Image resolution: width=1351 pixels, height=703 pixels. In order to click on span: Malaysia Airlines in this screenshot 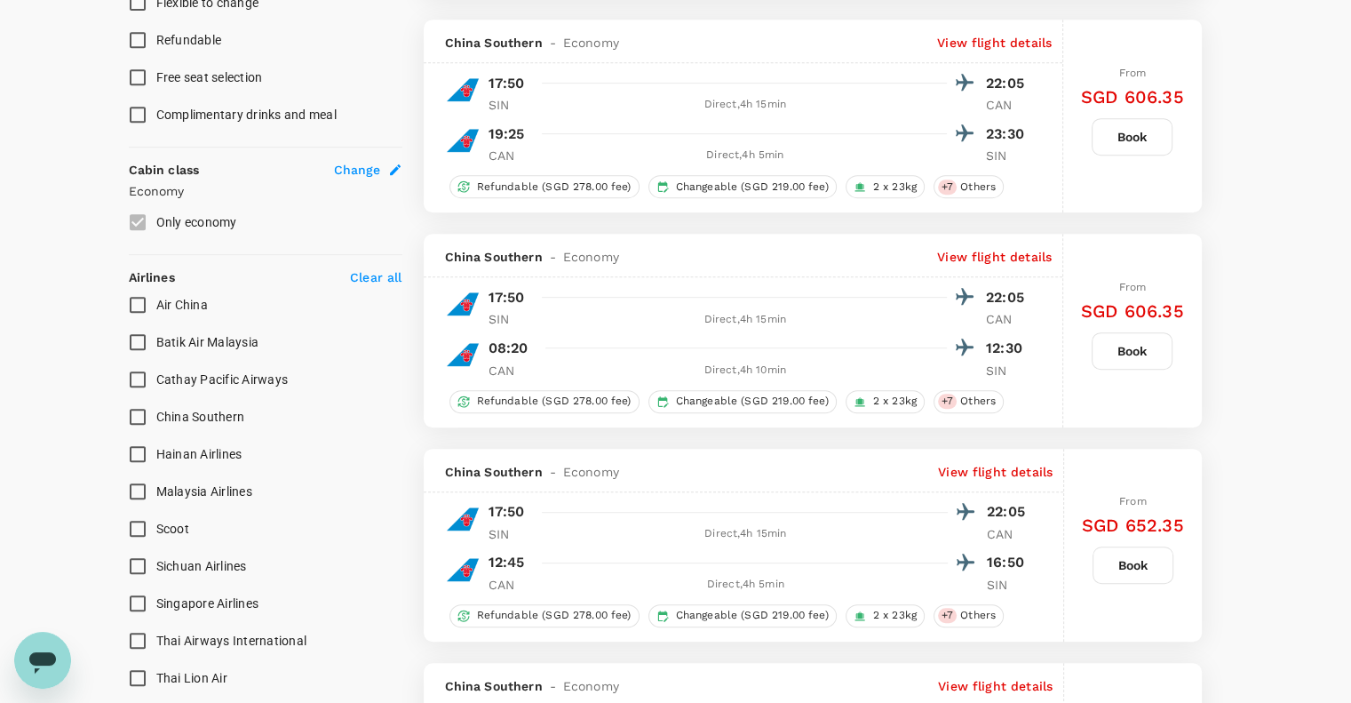, I will do `click(204, 491)`.